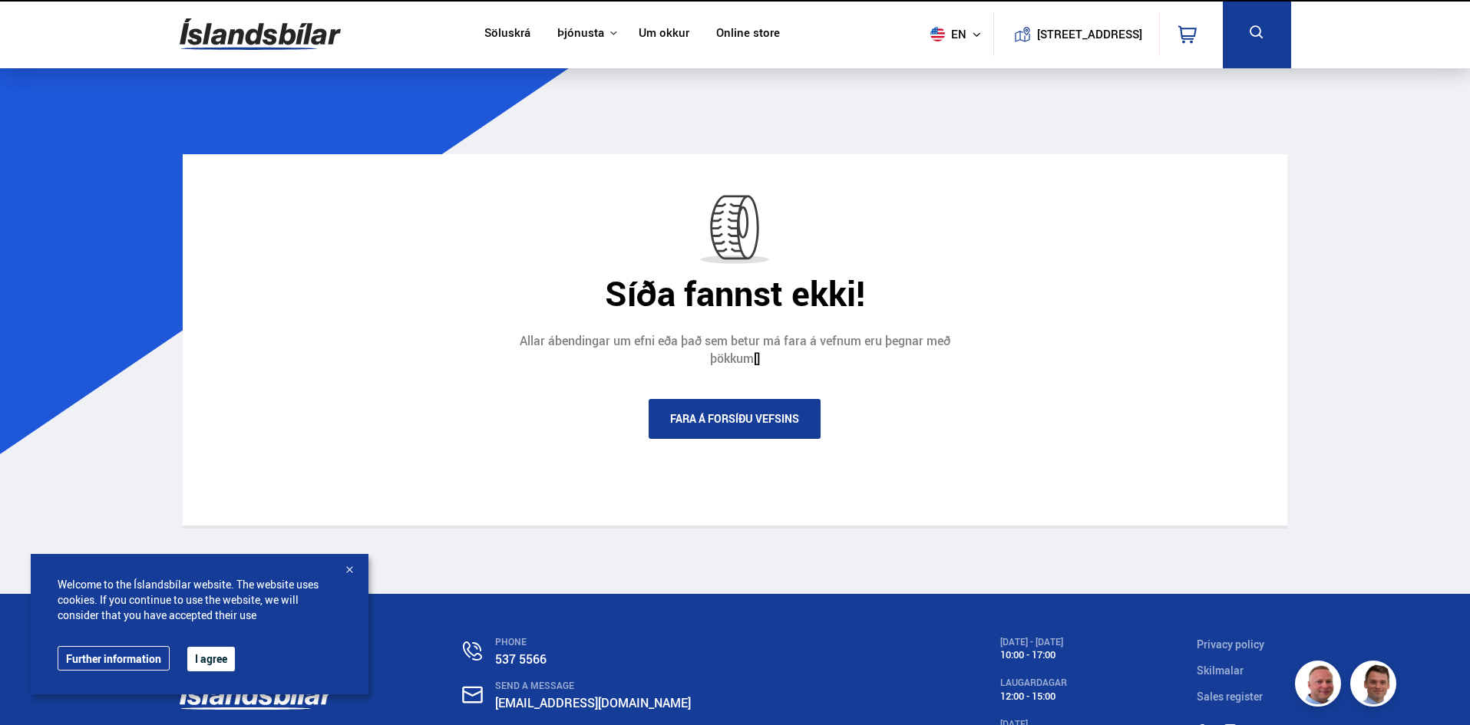  I want to click on a: Skilmalar, so click(1220, 670).